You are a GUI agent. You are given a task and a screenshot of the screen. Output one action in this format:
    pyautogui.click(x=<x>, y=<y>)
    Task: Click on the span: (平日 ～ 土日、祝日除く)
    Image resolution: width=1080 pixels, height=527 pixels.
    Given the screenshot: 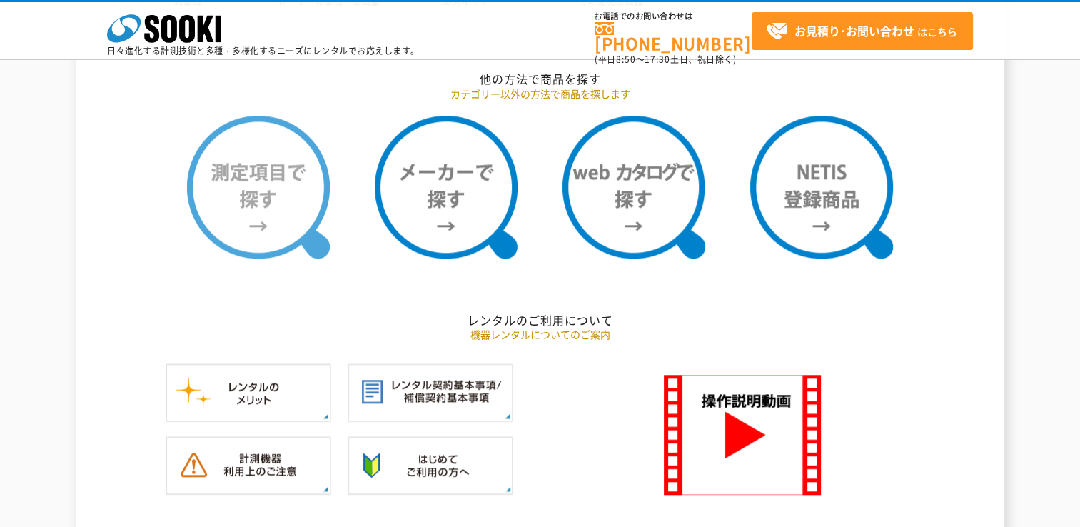 What is the action you would take?
    pyautogui.click(x=665, y=59)
    